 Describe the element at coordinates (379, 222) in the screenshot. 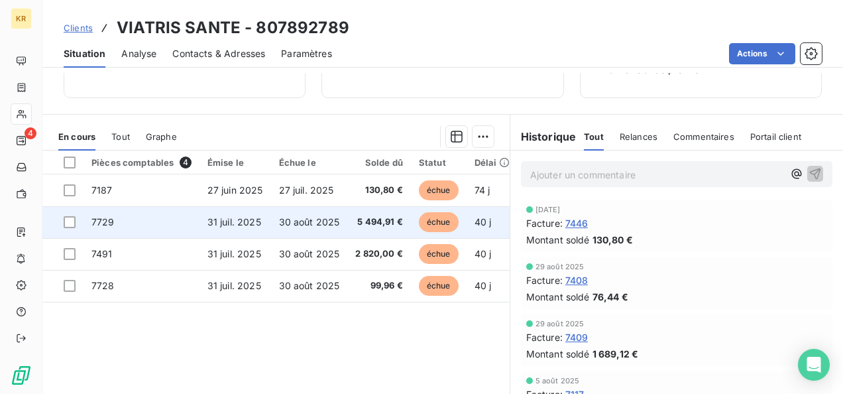

I see `span: 5 494,91 €` at that location.